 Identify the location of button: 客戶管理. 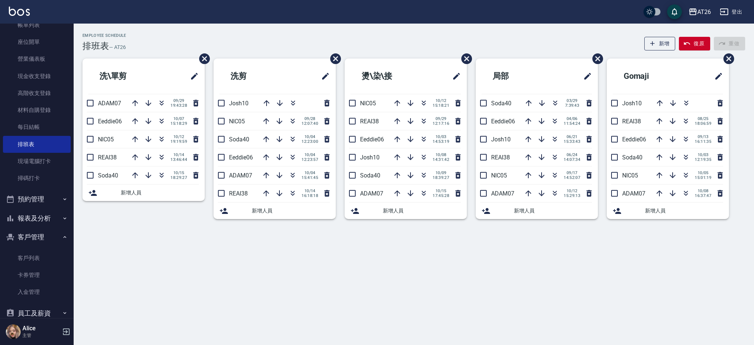
(37, 237).